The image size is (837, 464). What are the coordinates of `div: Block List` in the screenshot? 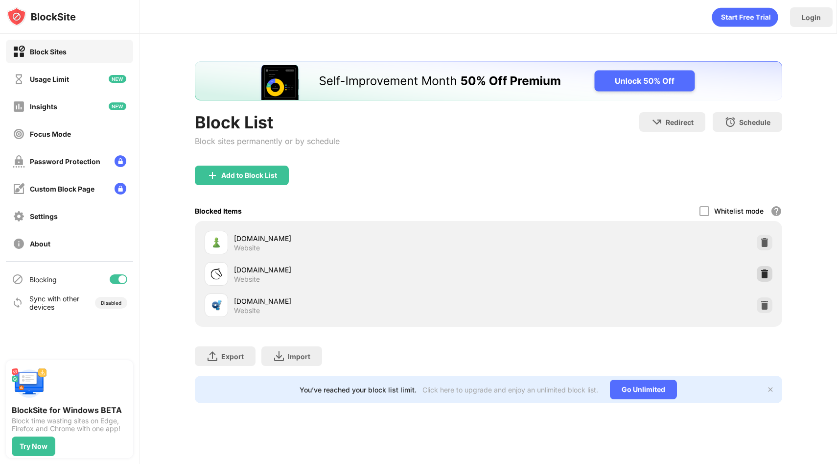 It's located at (267, 122).